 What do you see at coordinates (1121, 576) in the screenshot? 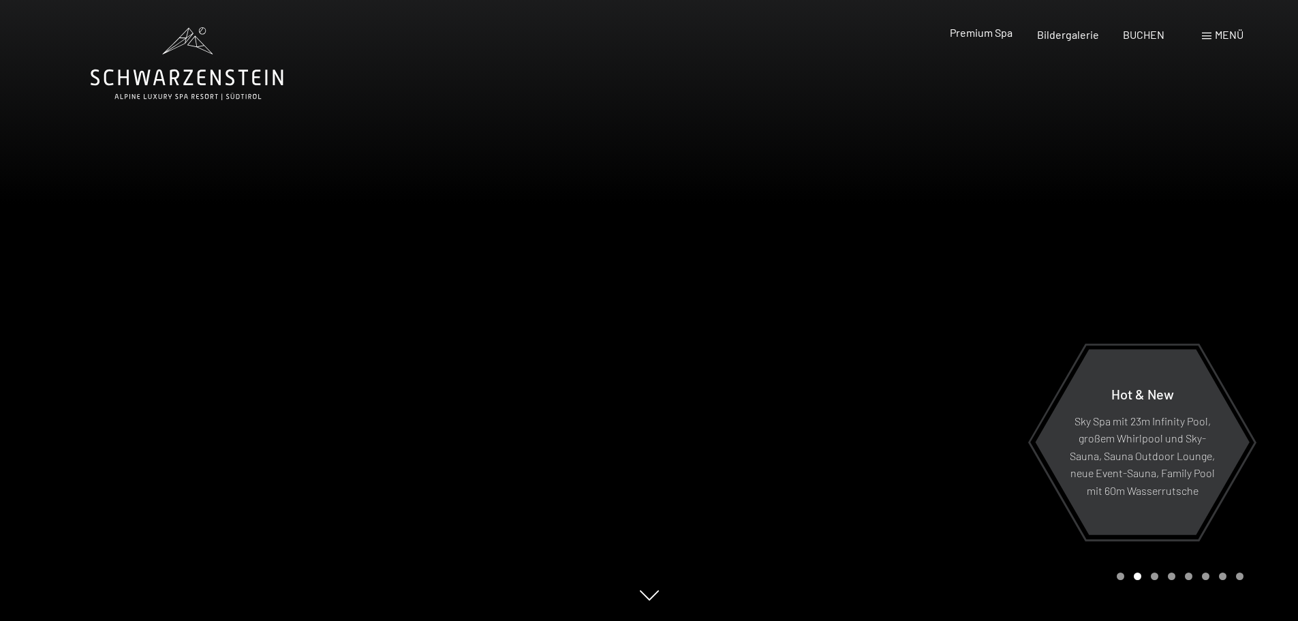
I see `div: Carousel Page 1` at bounding box center [1121, 576].